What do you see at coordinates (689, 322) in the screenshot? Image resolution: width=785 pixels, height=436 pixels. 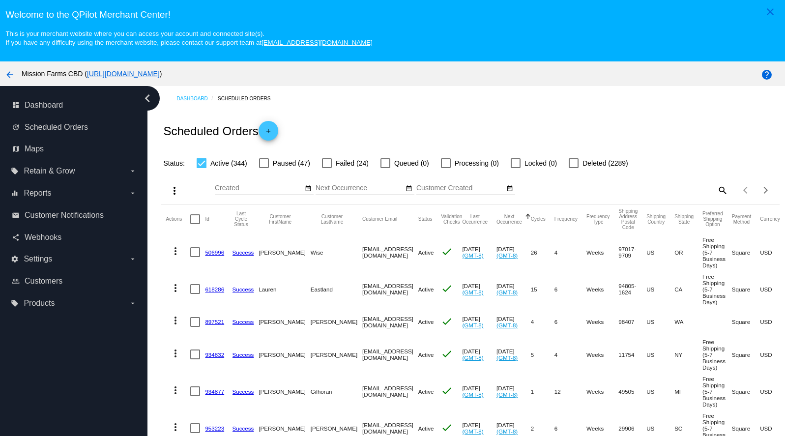 I see `mat-cell: WA` at bounding box center [689, 322].